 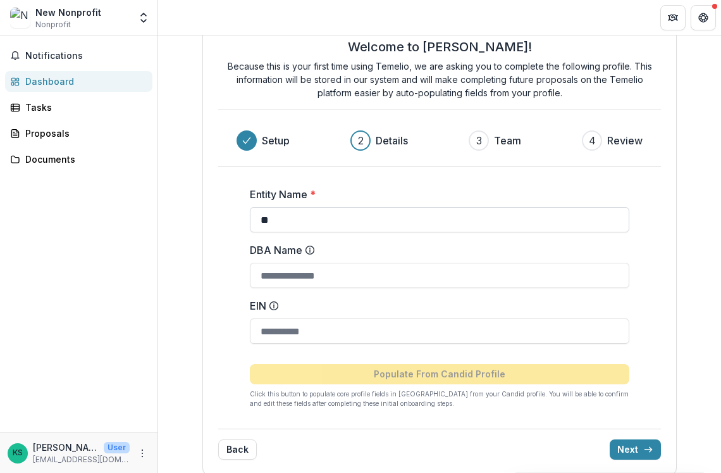 What do you see at coordinates (507, 140) in the screenshot?
I see `h3: Team` at bounding box center [507, 140].